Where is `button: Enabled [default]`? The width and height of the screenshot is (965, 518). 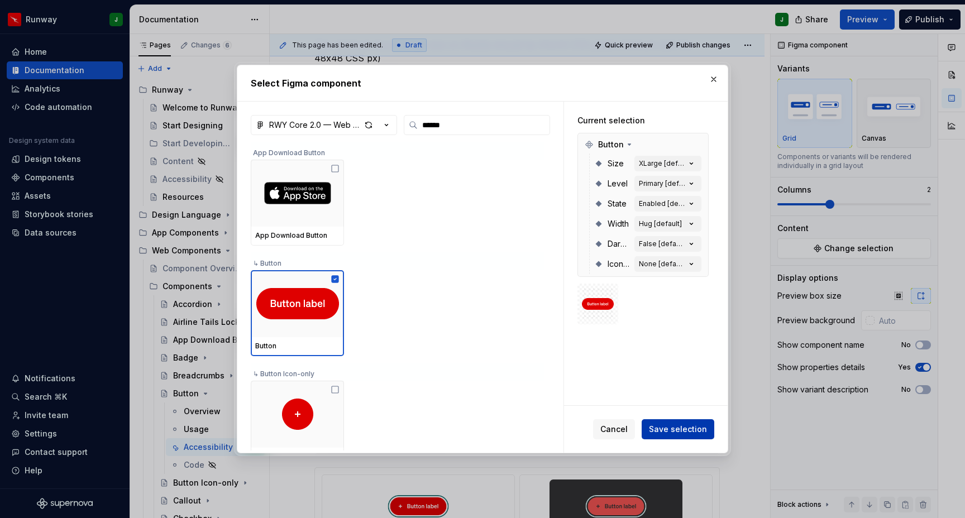 button: Enabled [default] is located at coordinates (668, 204).